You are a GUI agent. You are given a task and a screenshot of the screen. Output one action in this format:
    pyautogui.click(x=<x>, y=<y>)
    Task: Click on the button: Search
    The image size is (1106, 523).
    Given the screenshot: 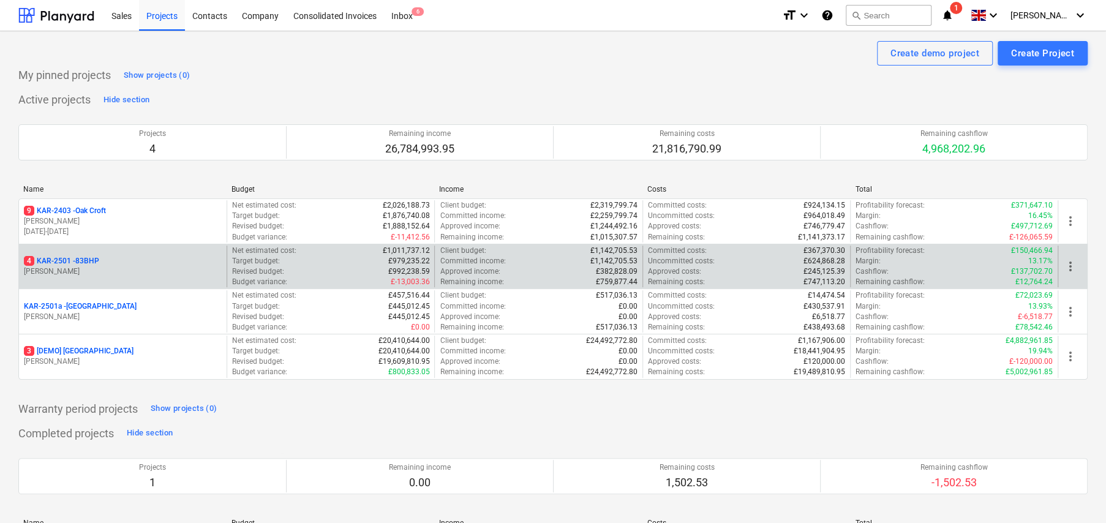 What is the action you would take?
    pyautogui.click(x=889, y=15)
    